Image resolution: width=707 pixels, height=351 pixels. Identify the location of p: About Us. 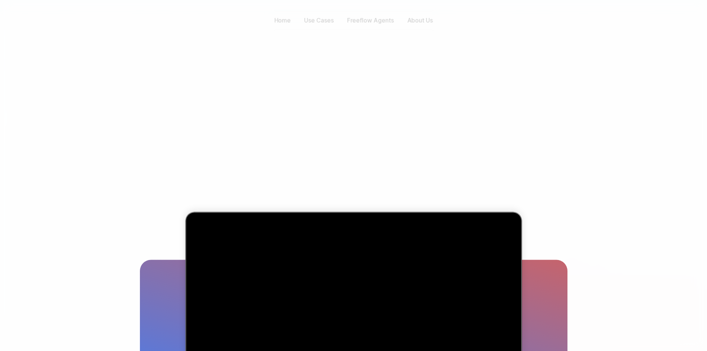
(420, 20).